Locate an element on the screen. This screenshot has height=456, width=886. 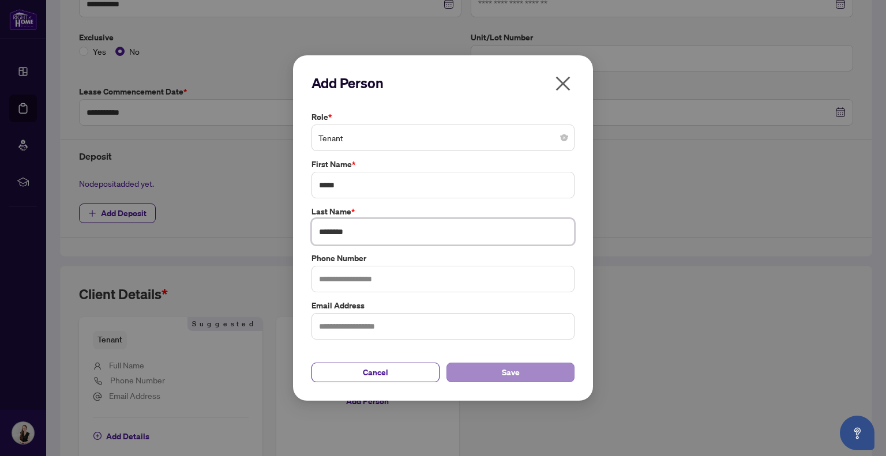
span: Cancel is located at coordinates (375, 373).